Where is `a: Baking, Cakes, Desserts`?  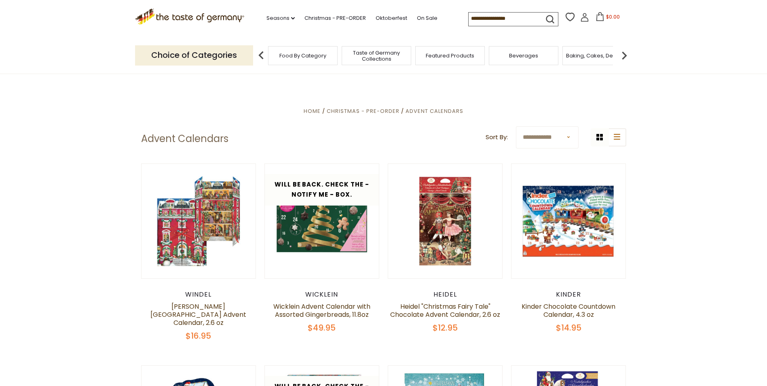 a: Baking, Cakes, Desserts is located at coordinates (597, 55).